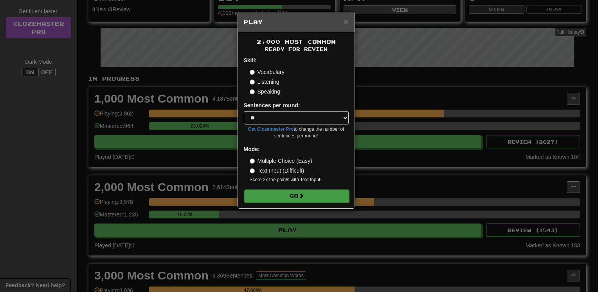 The height and width of the screenshot is (292, 598). What do you see at coordinates (296, 49) in the screenshot?
I see `small: Ready for Review` at bounding box center [296, 49].